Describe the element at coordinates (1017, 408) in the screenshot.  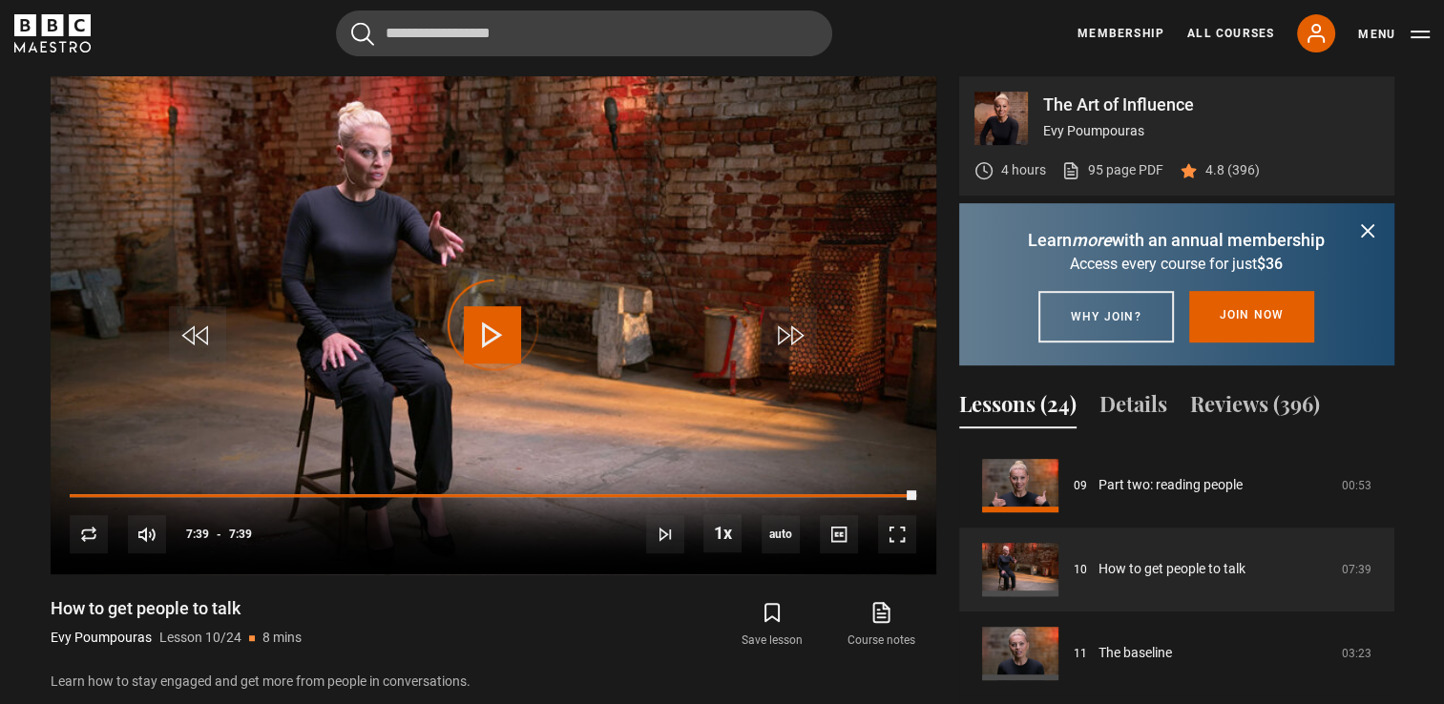
I see `button: Lessons (24)` at that location.